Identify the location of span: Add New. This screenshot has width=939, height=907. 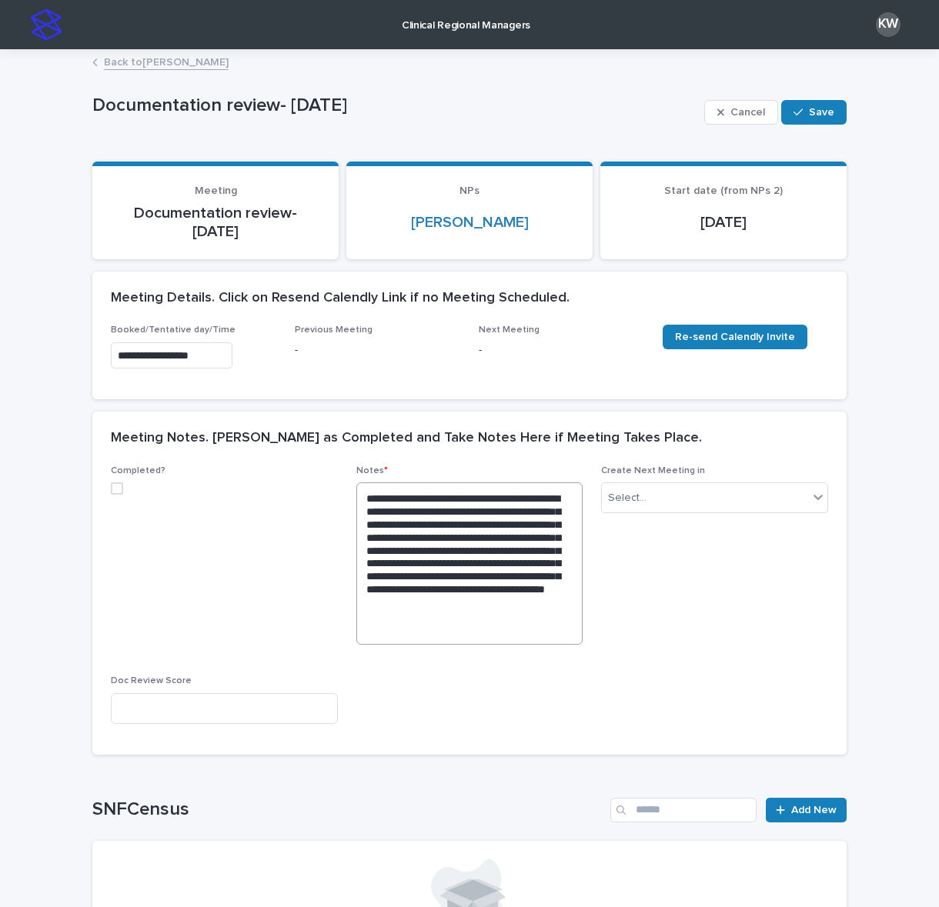
(813, 810).